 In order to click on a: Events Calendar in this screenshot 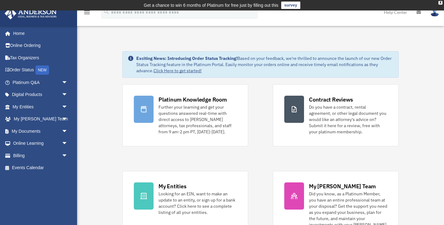, I will do `click(41, 168)`.